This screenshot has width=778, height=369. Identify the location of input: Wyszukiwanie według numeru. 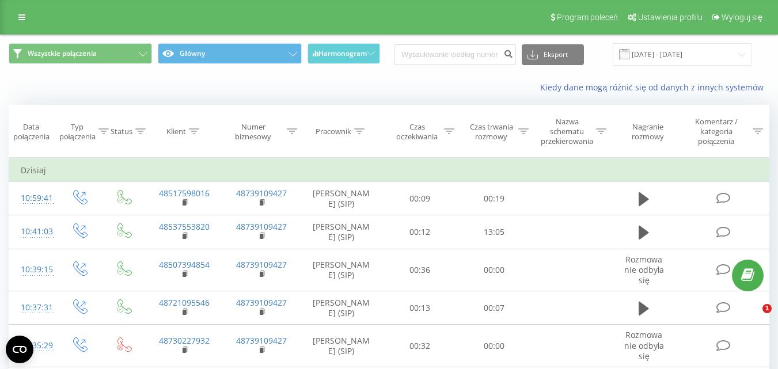
(455, 55).